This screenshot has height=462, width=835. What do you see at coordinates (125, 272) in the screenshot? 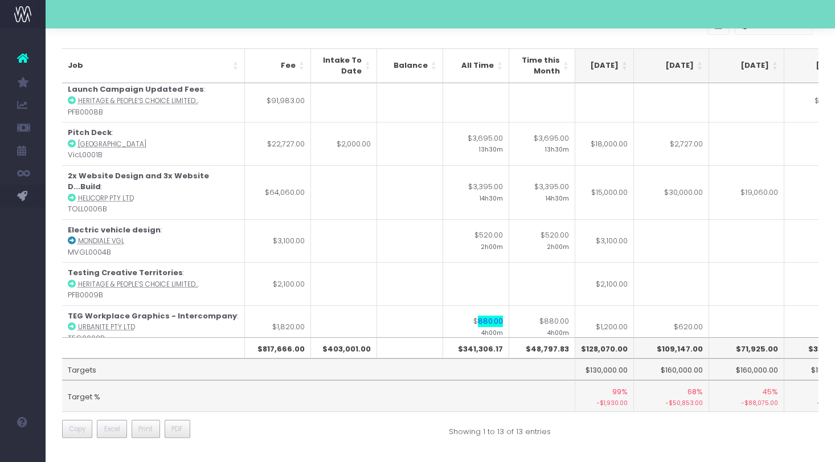
I see `strong: Testing Creative Territories` at bounding box center [125, 272].